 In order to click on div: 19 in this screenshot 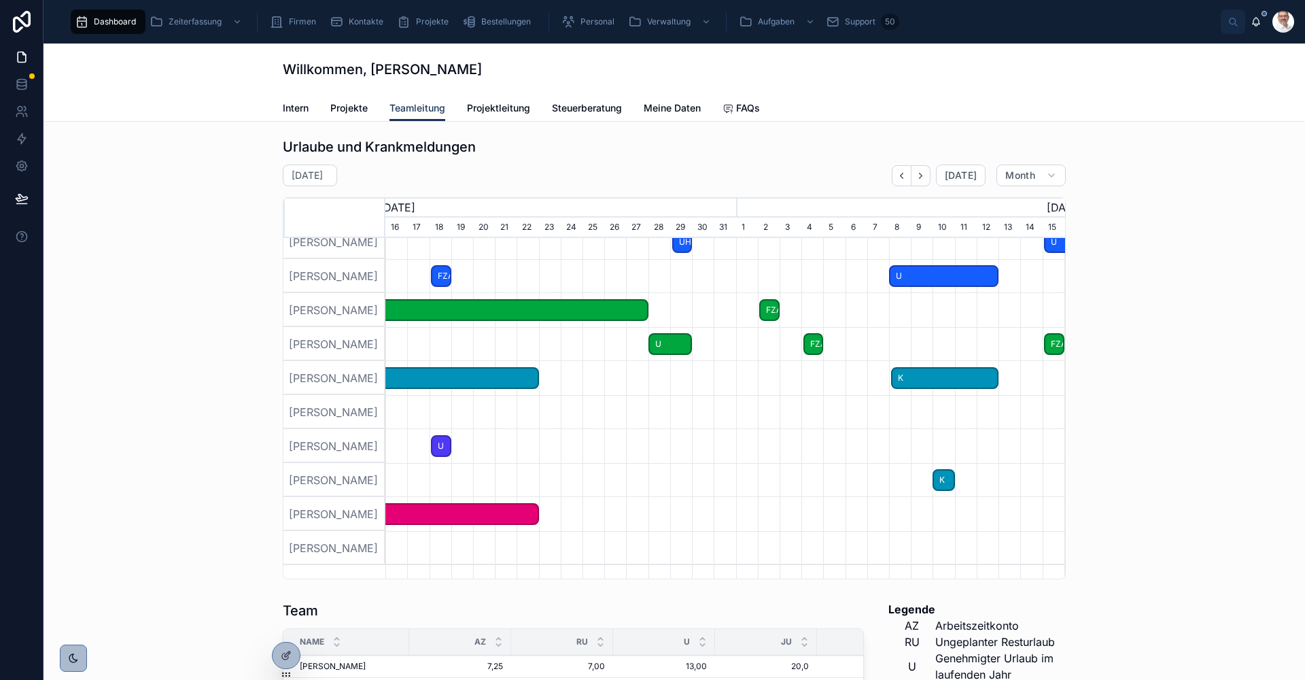, I will do `click(462, 228)`.